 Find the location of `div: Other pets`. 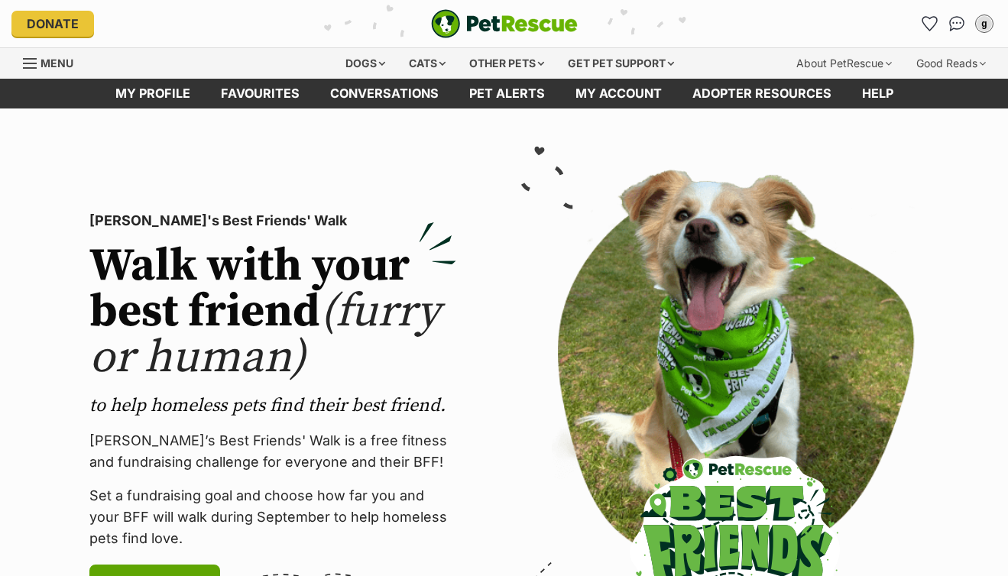

div: Other pets is located at coordinates (507, 63).